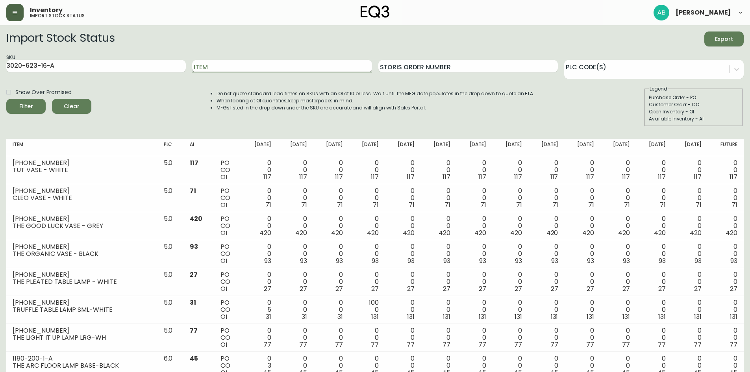 The width and height of the screenshot is (750, 372). What do you see at coordinates (82, 338) in the screenshot?
I see `div: THE LIGHT IT UP LAMP LRG-WH` at bounding box center [82, 338].